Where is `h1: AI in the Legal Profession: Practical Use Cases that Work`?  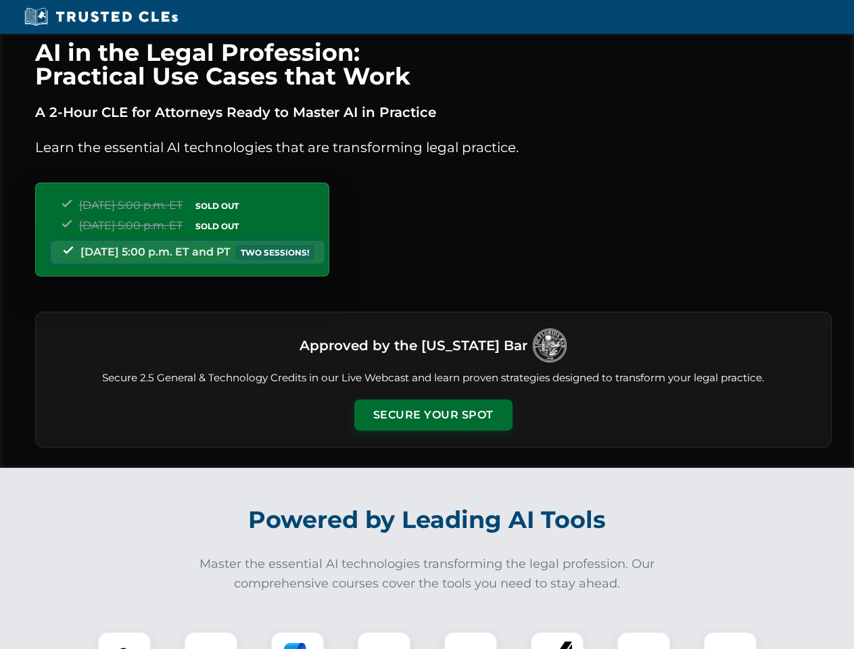
h1: AI in the Legal Profession: Practical Use Cases that Work is located at coordinates (434, 64).